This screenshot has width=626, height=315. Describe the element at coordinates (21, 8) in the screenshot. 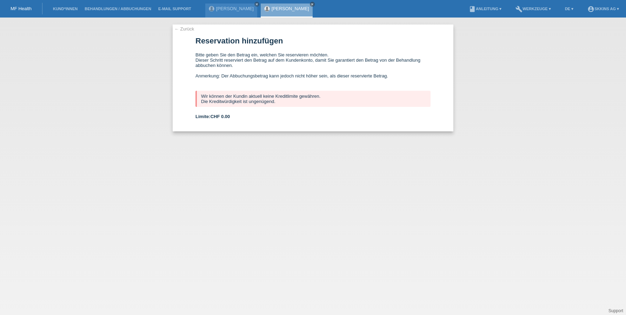

I see `a: MF Health` at that location.